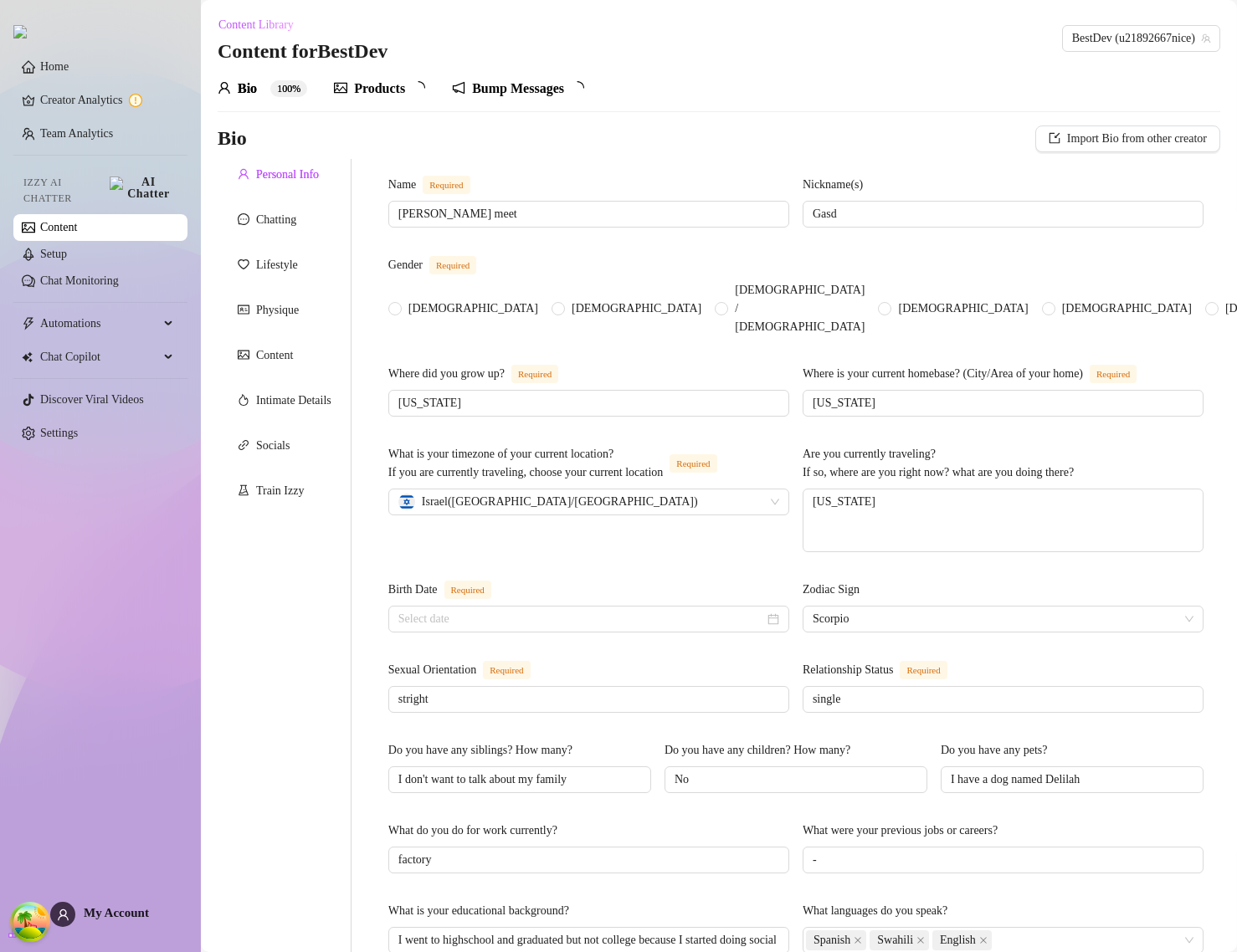 This screenshot has width=1237, height=952. What do you see at coordinates (580, 619) in the screenshot?
I see `input: Birth Date` at bounding box center [580, 619].